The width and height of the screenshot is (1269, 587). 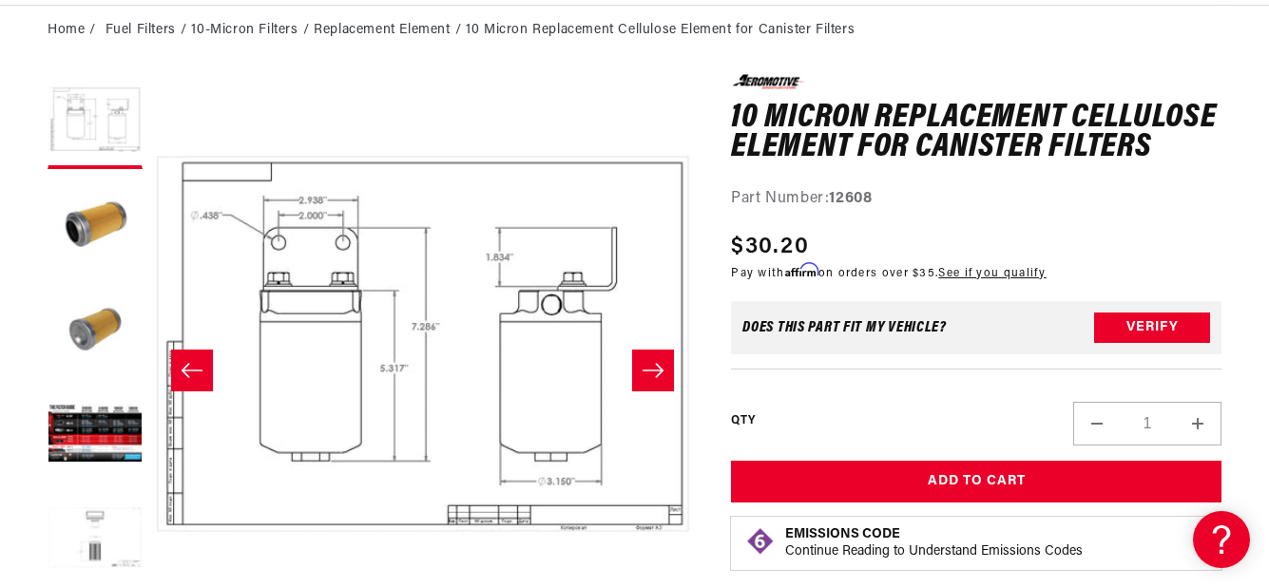 I want to click on p: Continue Reading to Understand Emissions Codes, so click(x=933, y=552).